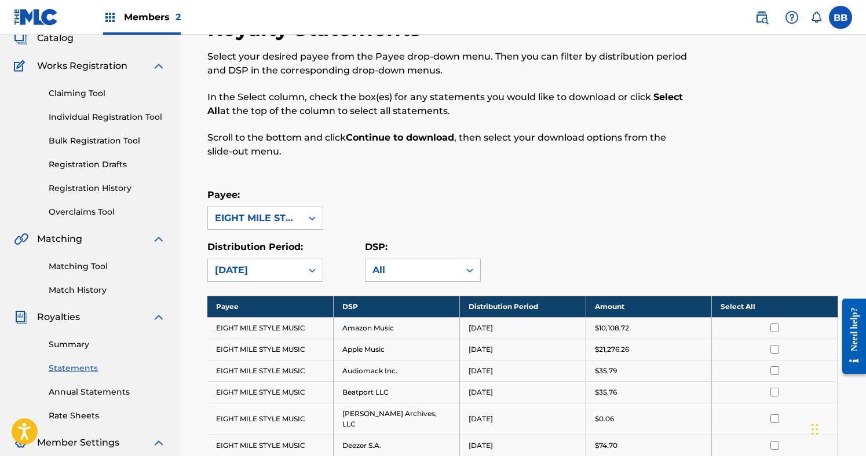  What do you see at coordinates (21, 317) in the screenshot?
I see `img: Royalties` at bounding box center [21, 317].